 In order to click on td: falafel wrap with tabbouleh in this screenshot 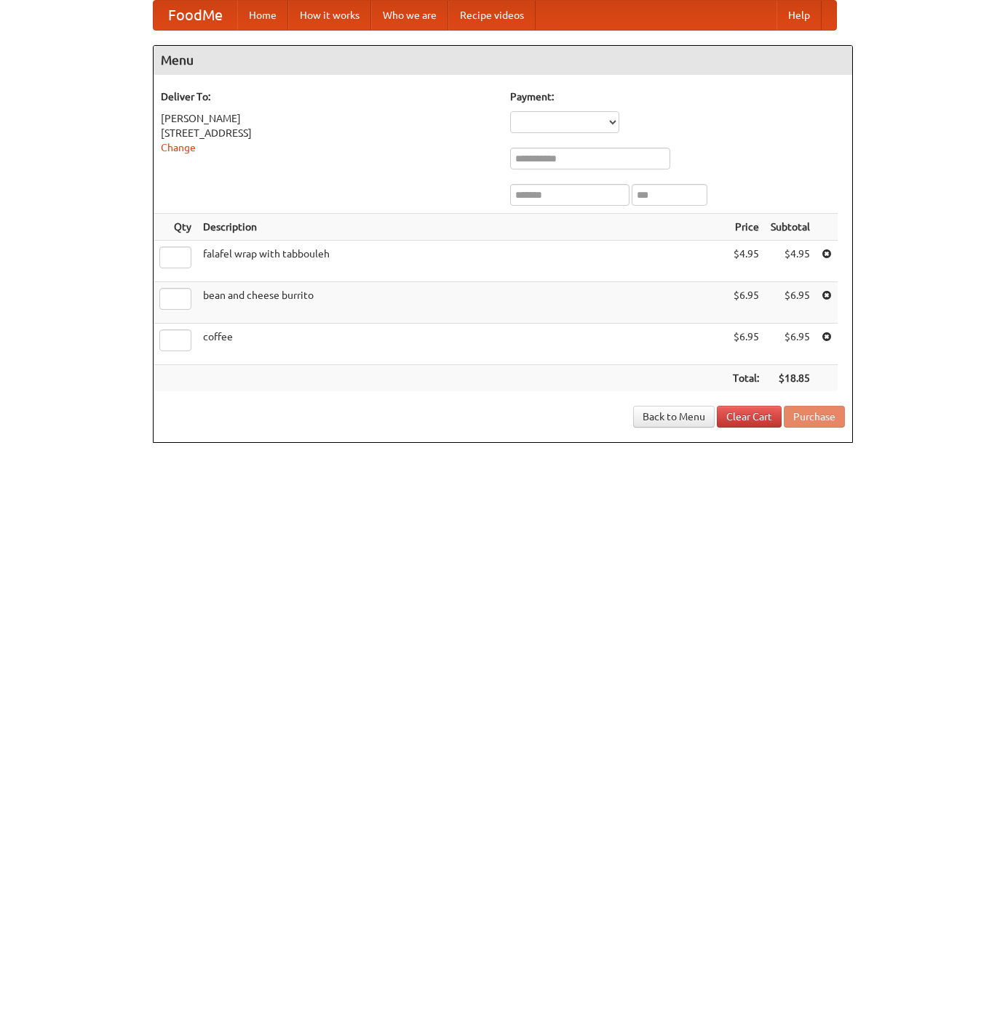, I will do `click(462, 261)`.